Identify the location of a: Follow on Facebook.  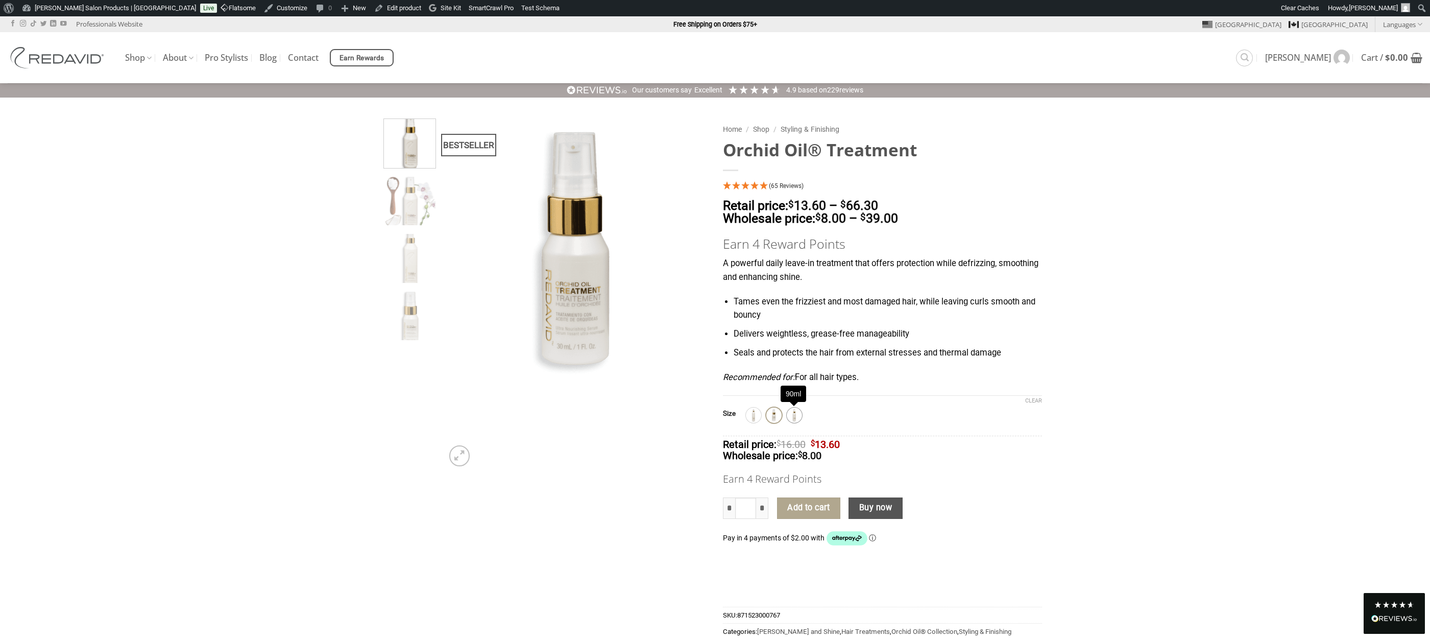
(13, 24).